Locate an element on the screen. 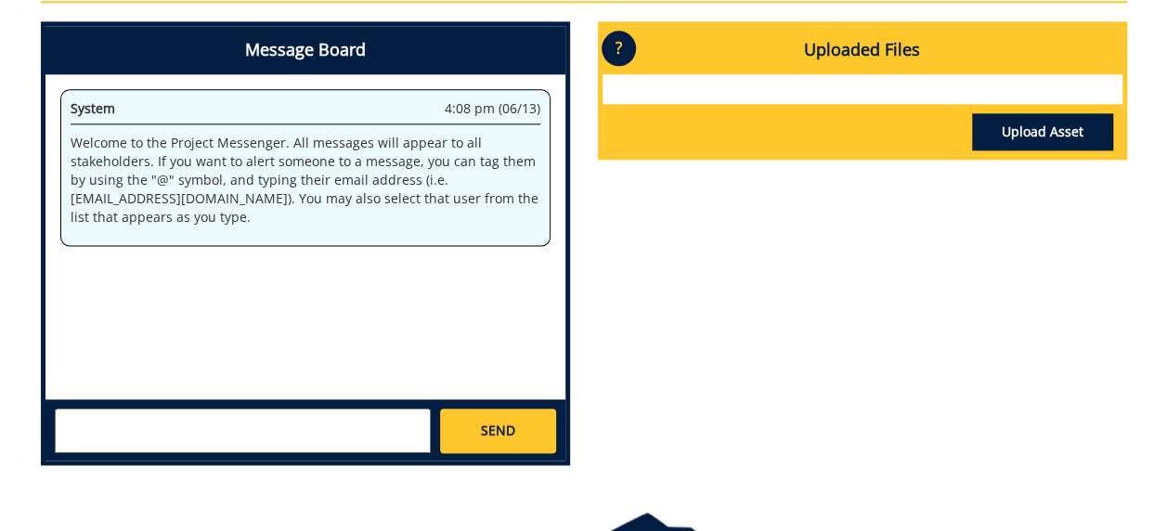 The width and height of the screenshot is (1167, 531). a: SEND is located at coordinates (497, 431).